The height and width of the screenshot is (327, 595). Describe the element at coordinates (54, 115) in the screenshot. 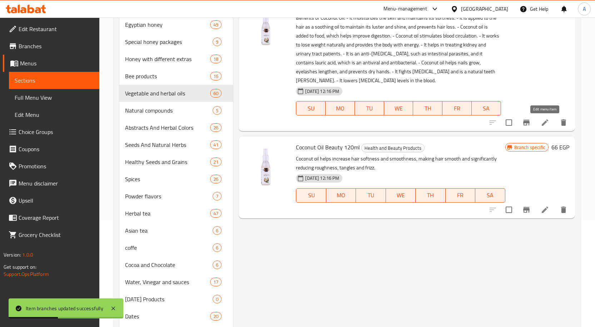

I see `span: Edit Menu` at that location.